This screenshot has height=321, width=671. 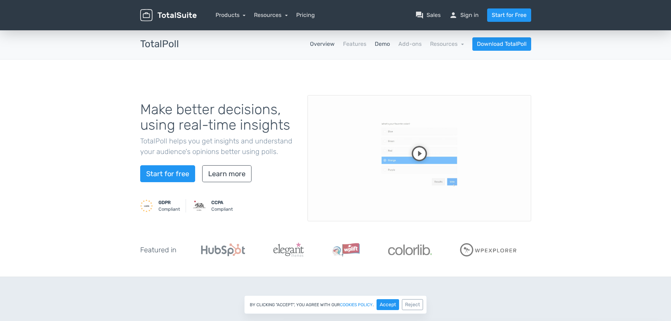 What do you see at coordinates (336, 305) in the screenshot?
I see `div: By clicking "Accept", you agree with our .` at bounding box center [336, 305].